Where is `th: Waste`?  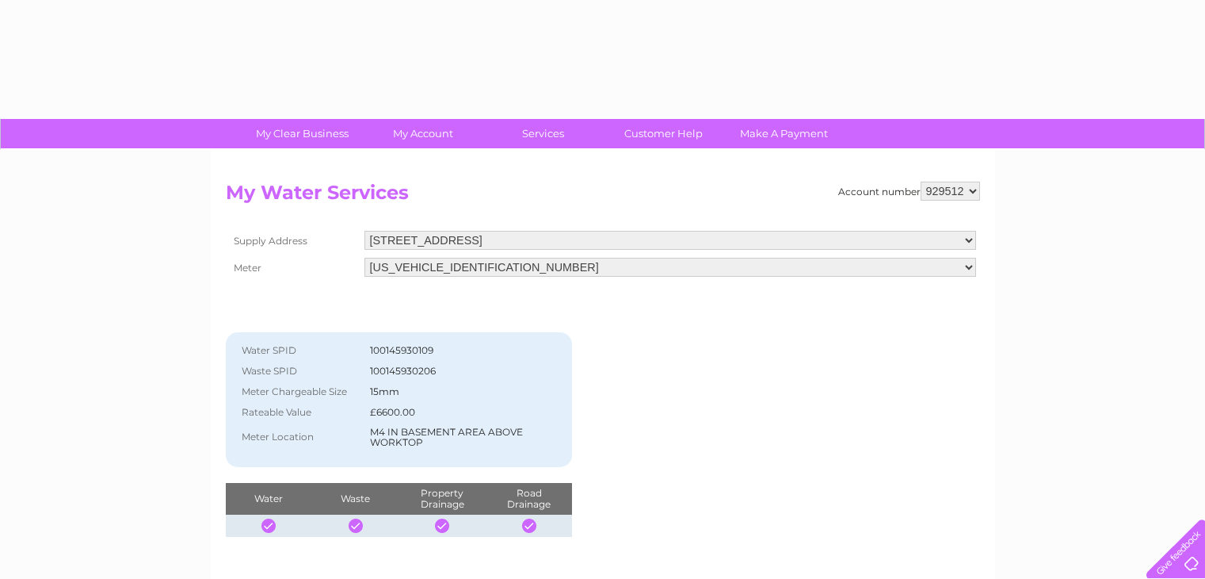 th: Waste is located at coordinates (355, 498).